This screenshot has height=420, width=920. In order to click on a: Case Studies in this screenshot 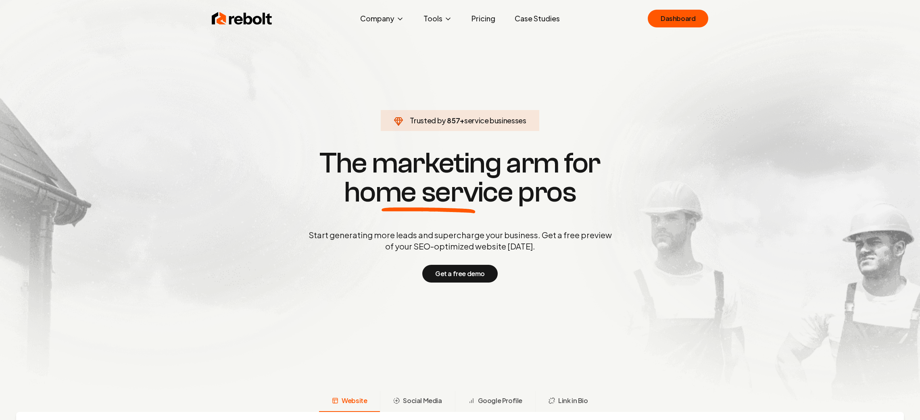, I will do `click(537, 19)`.